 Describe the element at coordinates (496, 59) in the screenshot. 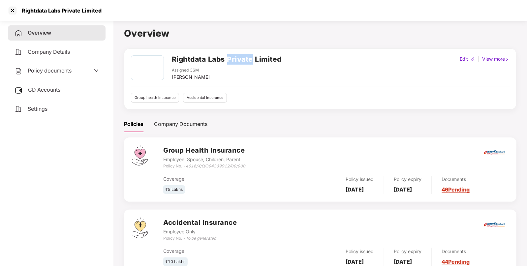

I see `div: View more` at that location.